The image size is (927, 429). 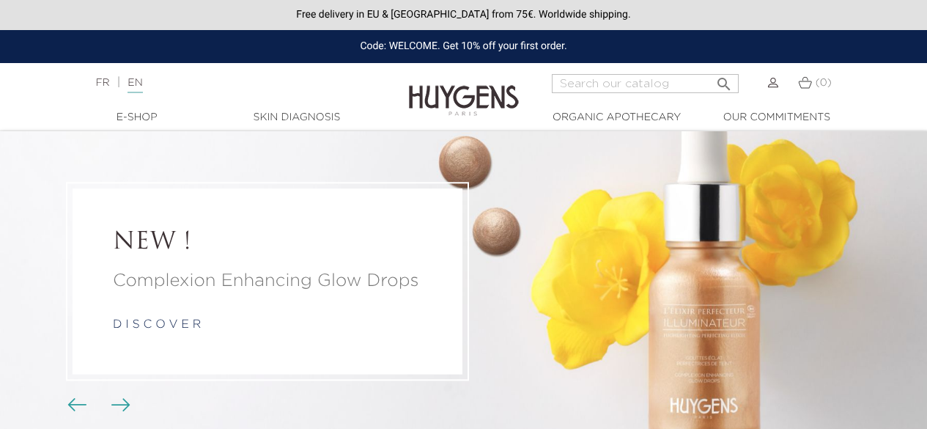 What do you see at coordinates (268, 243) in the screenshot?
I see `h2: NEW !` at bounding box center [268, 243].